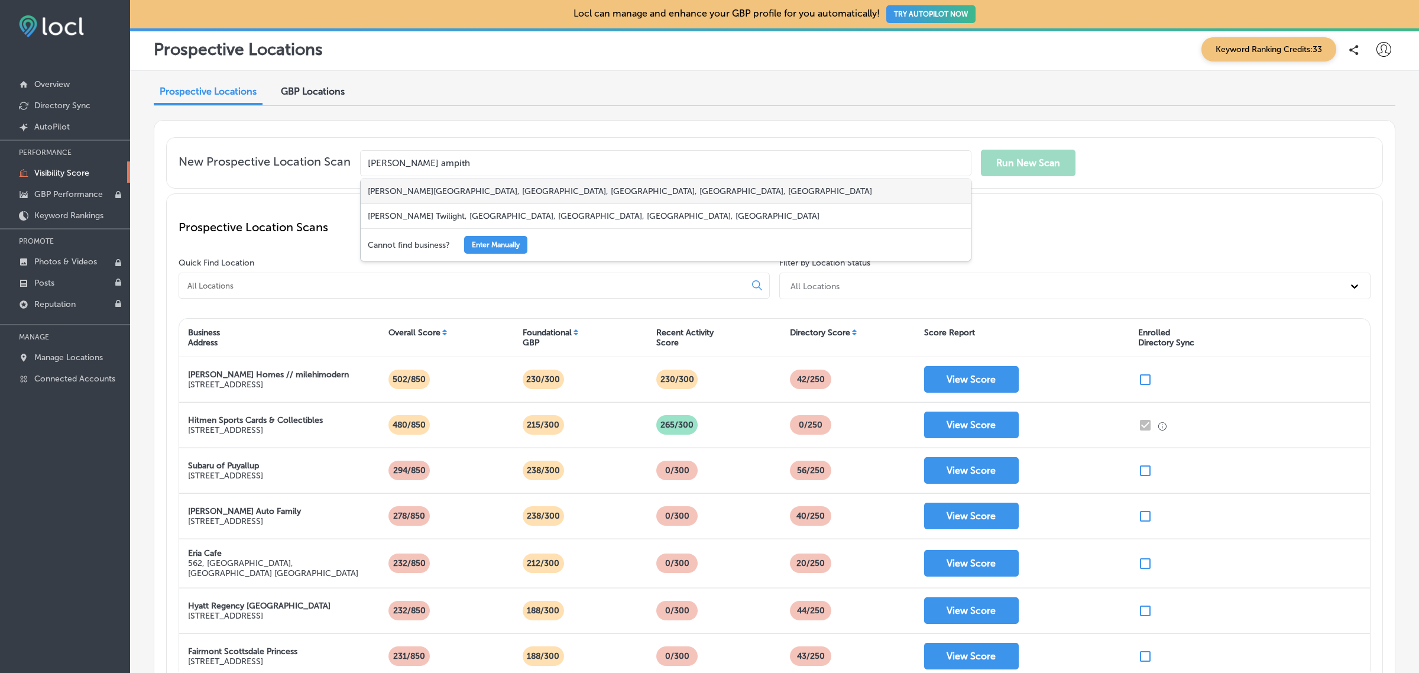 The image size is (1419, 673). Describe the element at coordinates (931, 14) in the screenshot. I see `button: TRY AUTOPILOT NOW` at that location.